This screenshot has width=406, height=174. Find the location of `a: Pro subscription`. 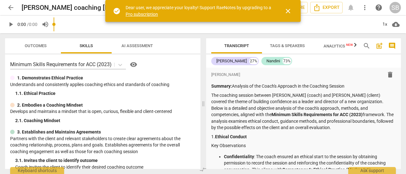

a: Pro subscription is located at coordinates (142, 14).